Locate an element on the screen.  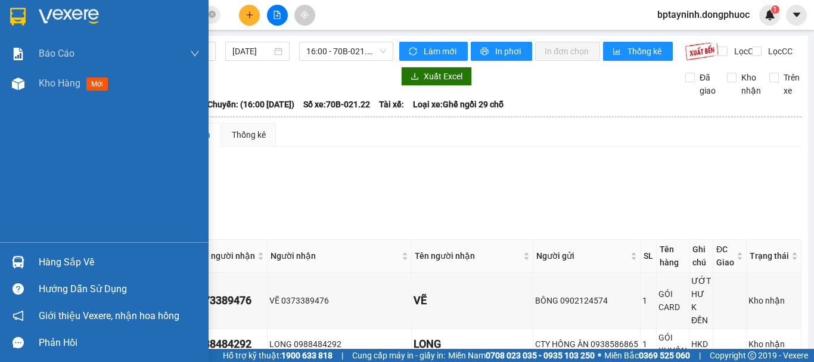
span: bptayninh.dongphuoc is located at coordinates (703, 14).